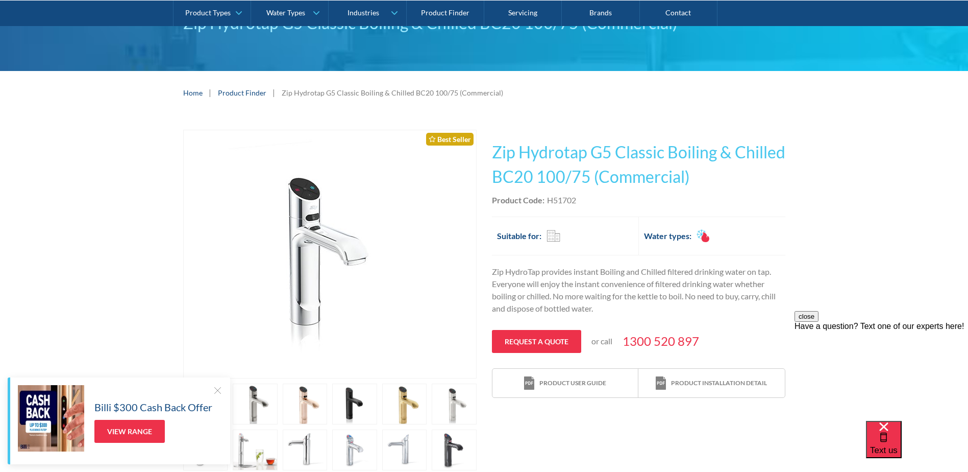  I want to click on div: H51702, so click(562, 200).